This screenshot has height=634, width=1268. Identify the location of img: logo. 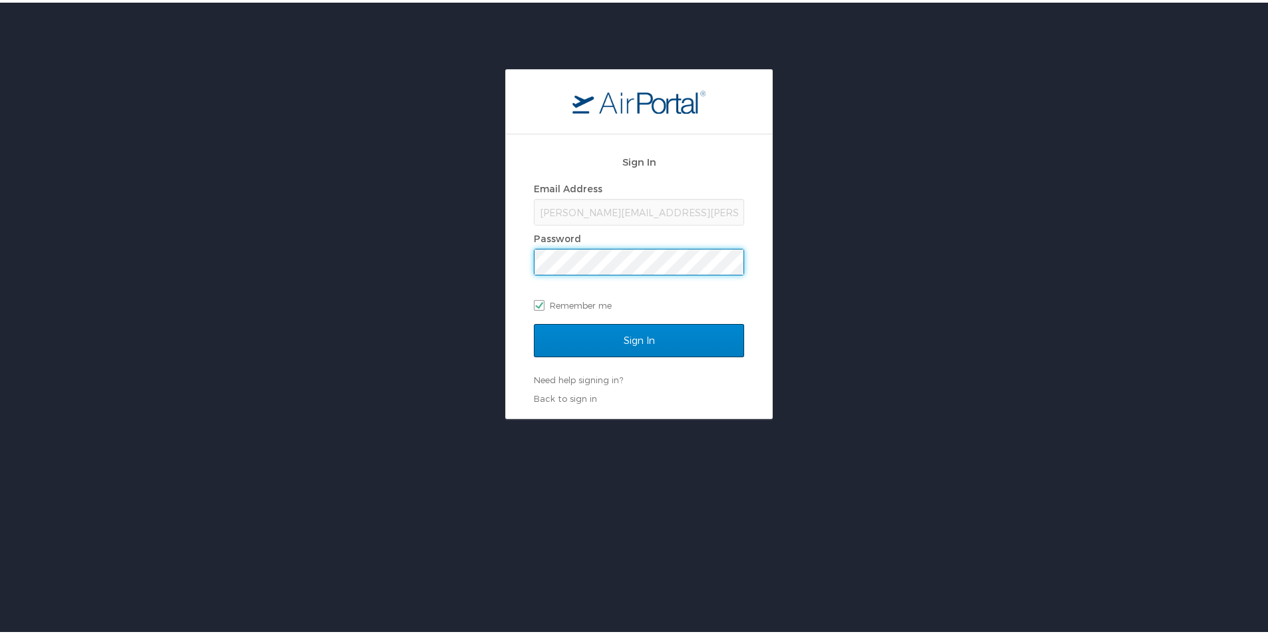
(639, 99).